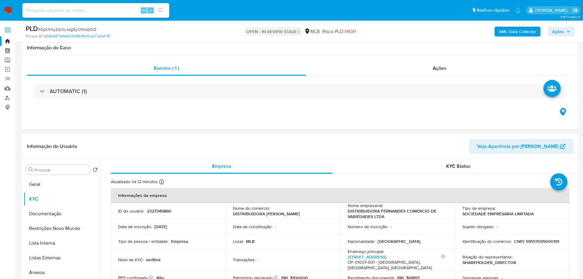  What do you see at coordinates (144, 10) in the screenshot?
I see `span: Alt` at bounding box center [144, 10].